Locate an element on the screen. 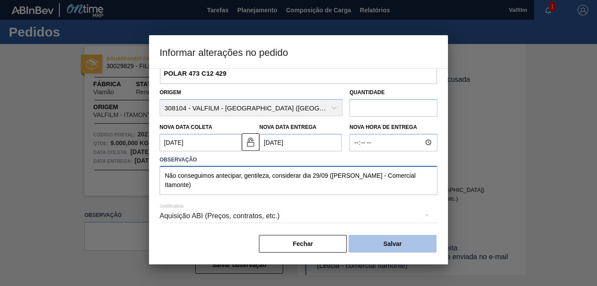 Image resolution: width=597 pixels, height=286 pixels. label: Quantidade is located at coordinates (367, 92).